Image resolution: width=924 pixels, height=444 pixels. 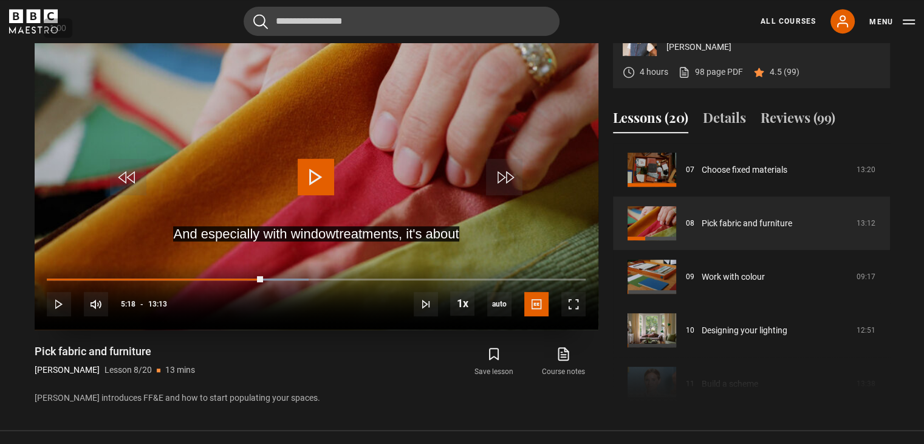 I want to click on button: Details, so click(x=724, y=120).